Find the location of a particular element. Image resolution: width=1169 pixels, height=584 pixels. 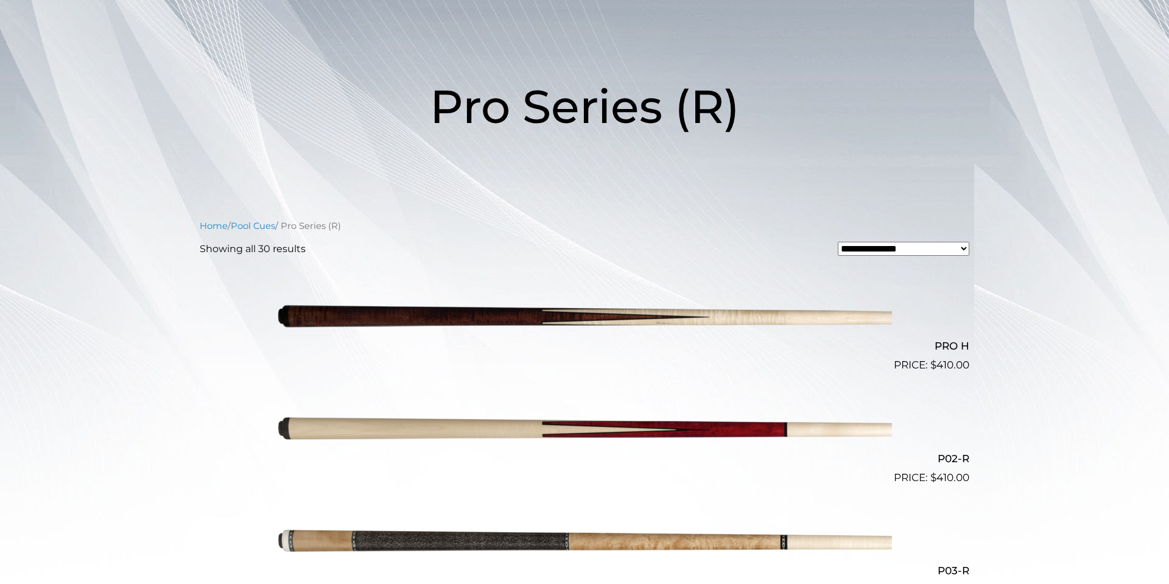

select: Shop order is located at coordinates (903, 248).